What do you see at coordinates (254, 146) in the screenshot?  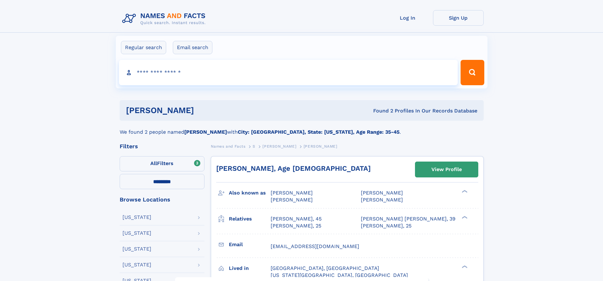 I see `span: S` at bounding box center [254, 146].